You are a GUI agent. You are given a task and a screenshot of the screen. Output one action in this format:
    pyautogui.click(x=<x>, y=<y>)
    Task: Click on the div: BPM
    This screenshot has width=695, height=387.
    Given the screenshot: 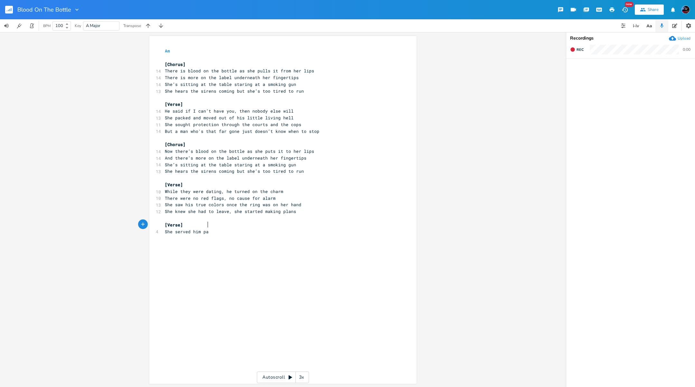 What is the action you would take?
    pyautogui.click(x=47, y=26)
    